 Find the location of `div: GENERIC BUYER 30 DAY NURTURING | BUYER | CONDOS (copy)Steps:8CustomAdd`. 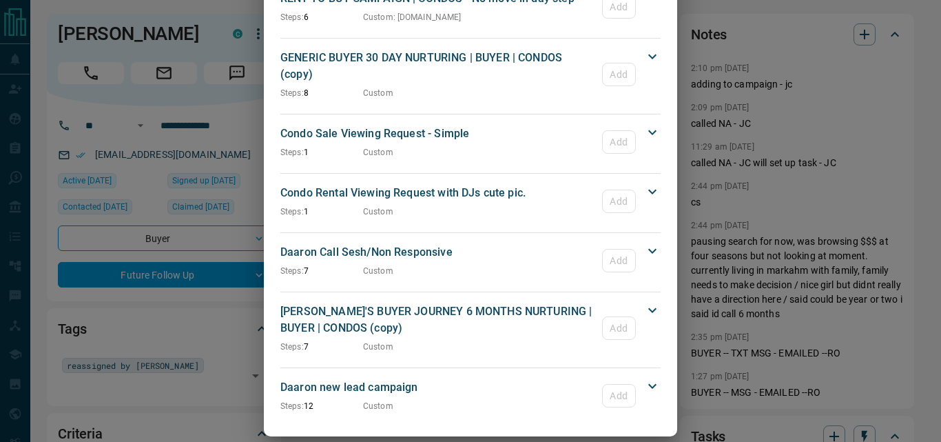

div: GENERIC BUYER 30 DAY NURTURING | BUYER | CONDOS (copy)Steps:8CustomAdd is located at coordinates (471, 74).